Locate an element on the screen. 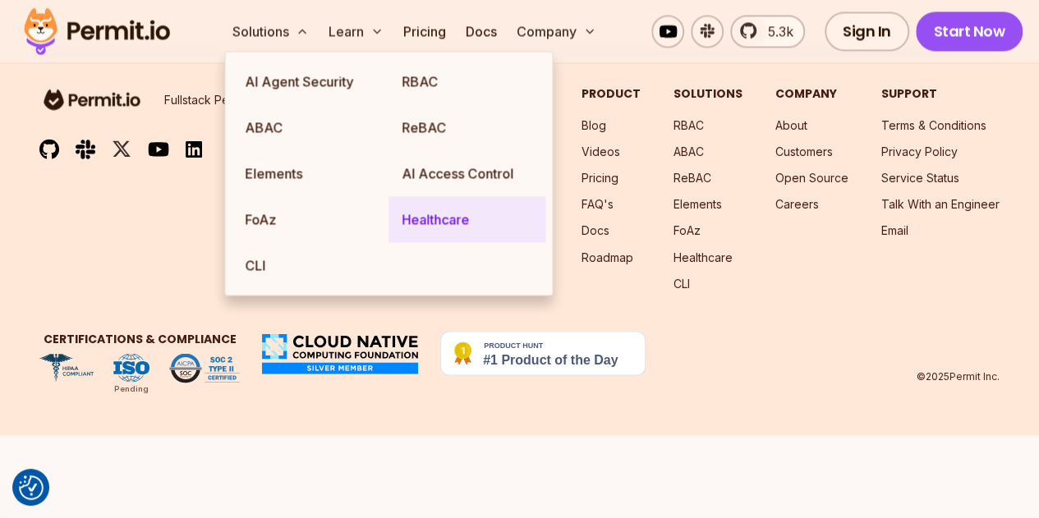 The height and width of the screenshot is (518, 1039). h3: Product is located at coordinates (611, 94).